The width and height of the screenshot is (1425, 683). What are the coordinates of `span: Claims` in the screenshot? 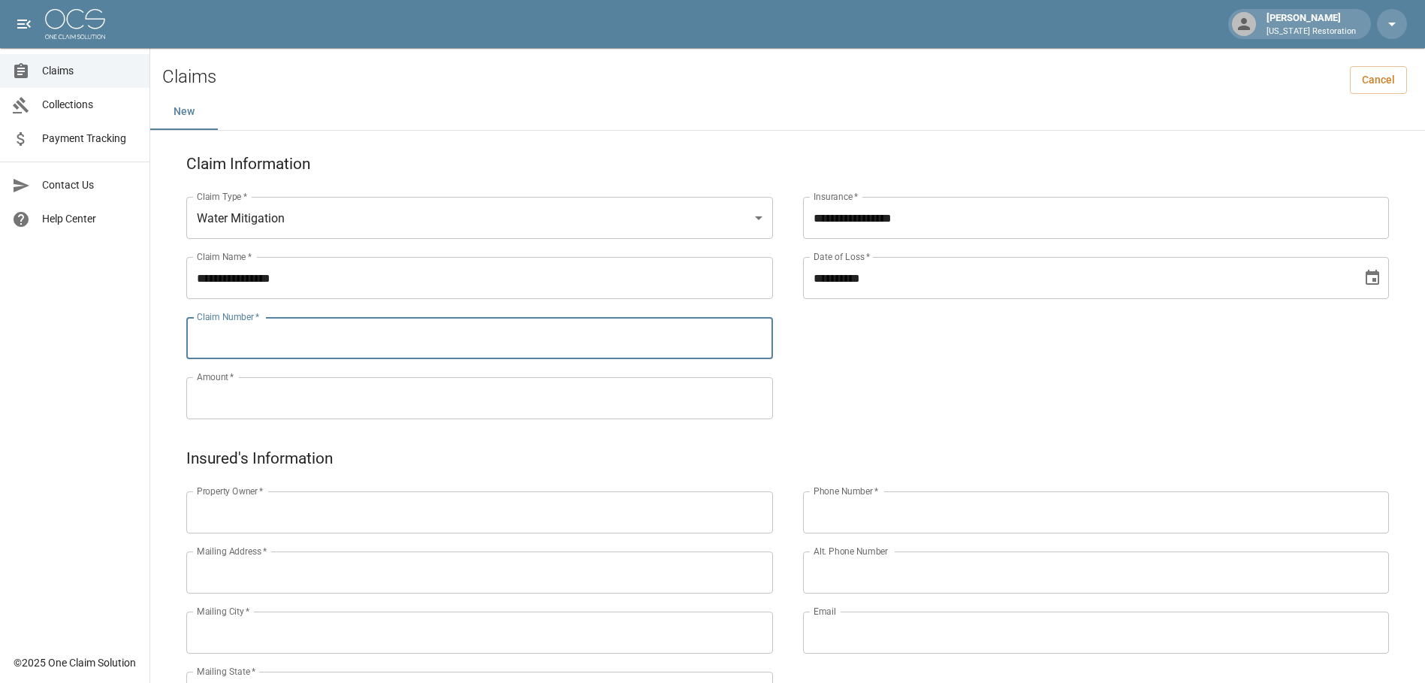 It's located at (89, 71).